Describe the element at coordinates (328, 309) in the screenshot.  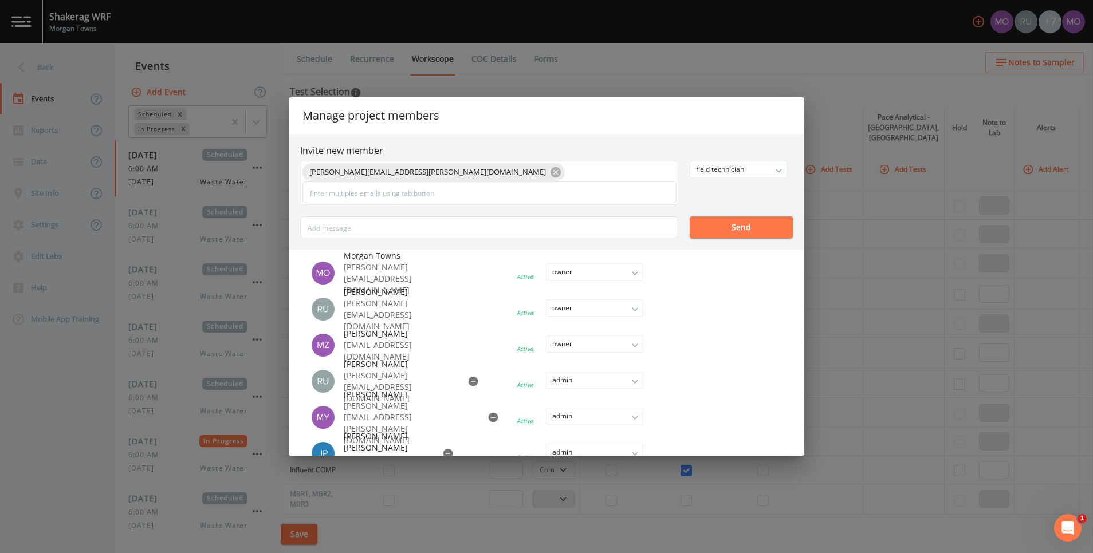
I see `div: Russell Schindler` at that location.